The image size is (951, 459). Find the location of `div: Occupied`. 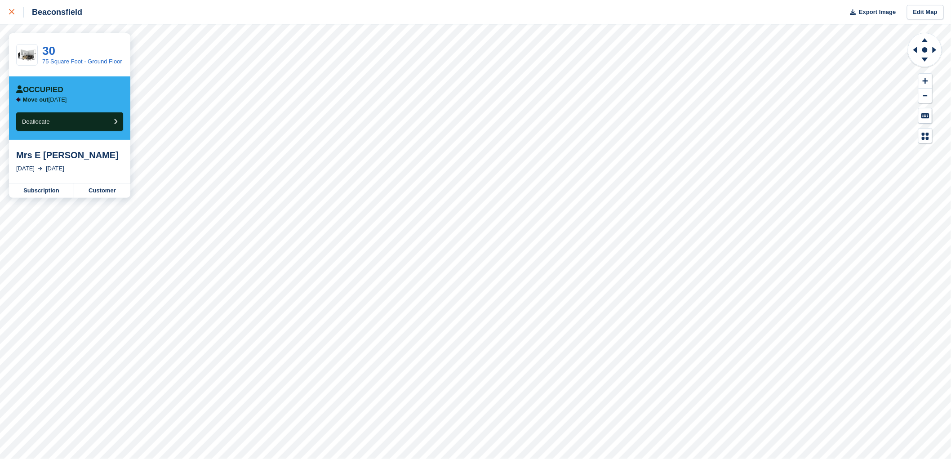

div: Occupied is located at coordinates (40, 90).